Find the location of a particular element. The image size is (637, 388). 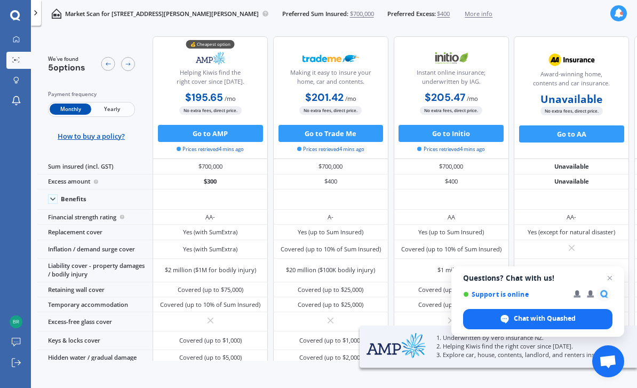

div: AA is located at coordinates (452, 217).